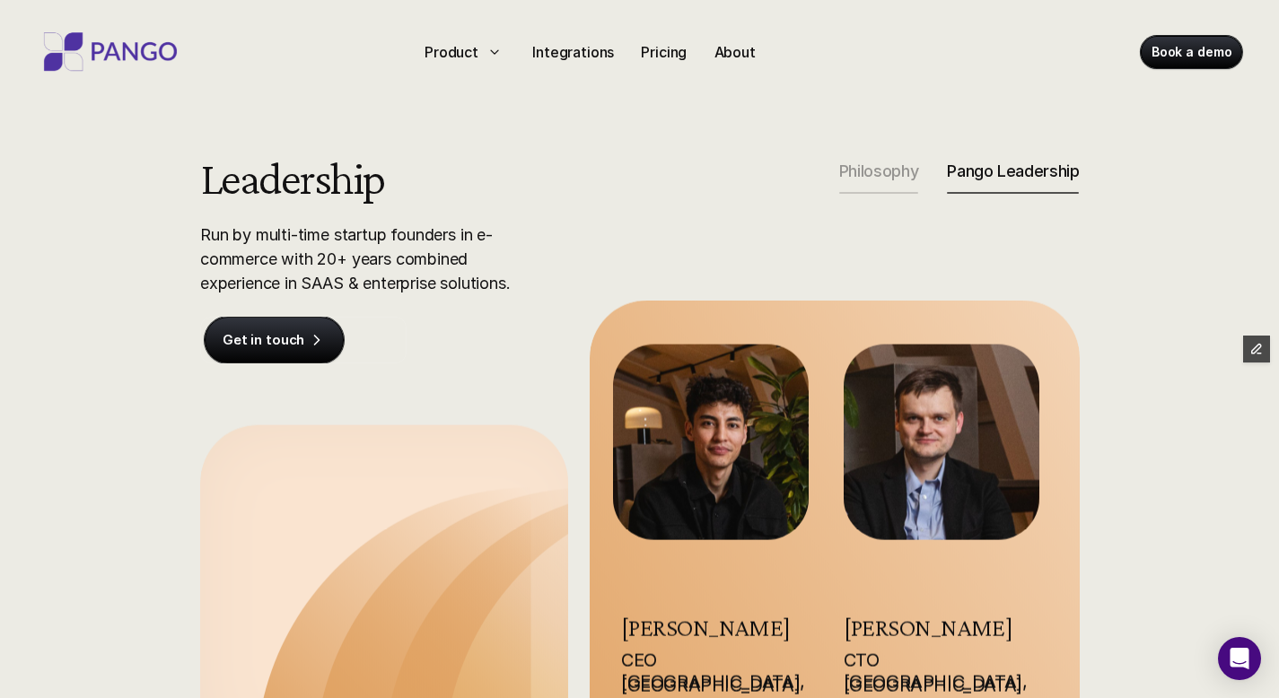  What do you see at coordinates (734, 52) in the screenshot?
I see `a: About` at bounding box center [734, 52].